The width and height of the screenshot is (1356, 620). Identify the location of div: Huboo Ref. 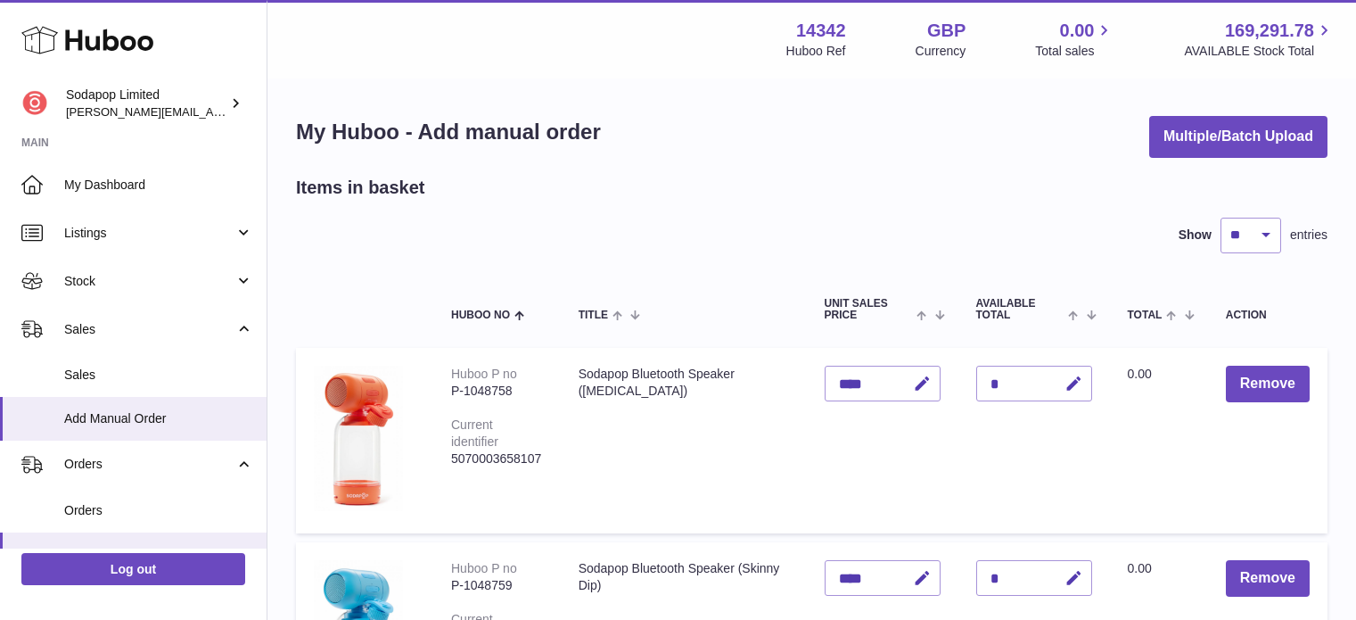
(816, 51).